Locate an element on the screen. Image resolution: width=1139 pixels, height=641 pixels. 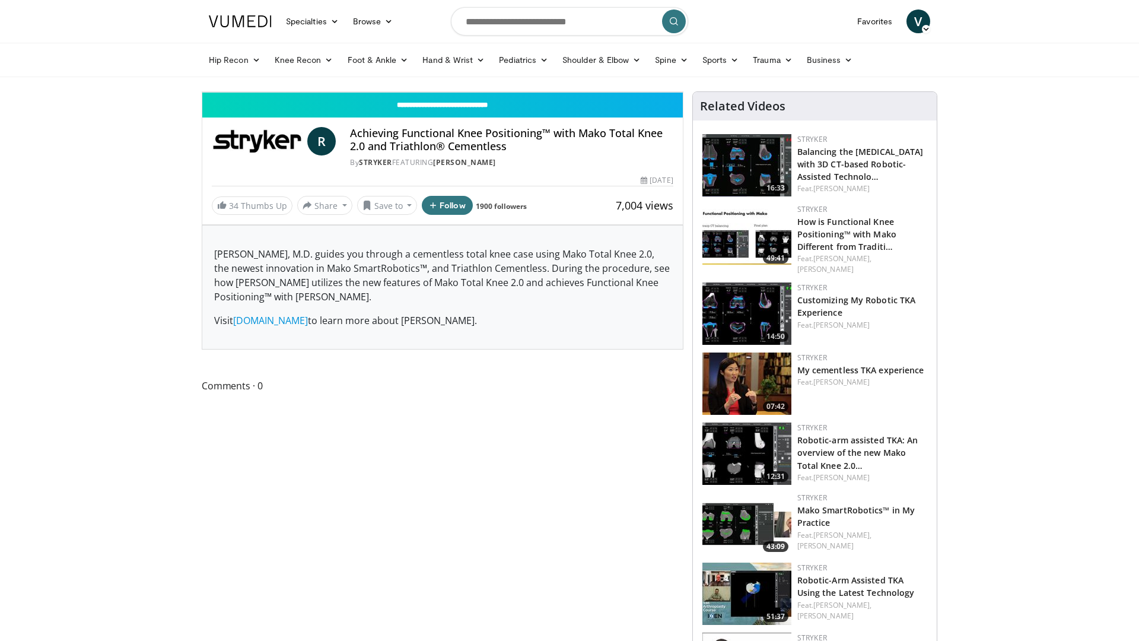
a: 51:37 is located at coordinates (747, 593).